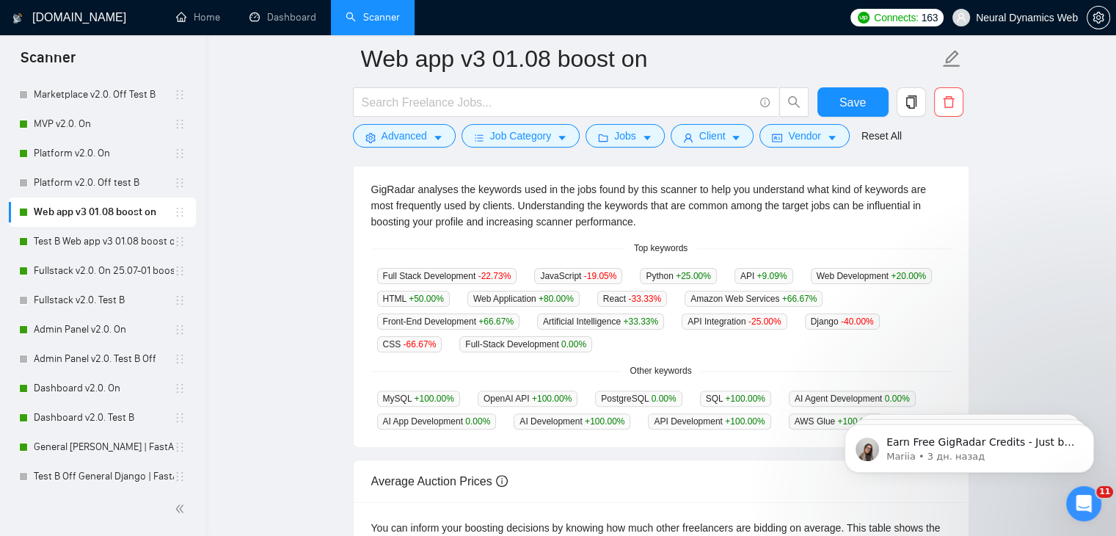 This screenshot has height=536, width=1116. What do you see at coordinates (103, 476) in the screenshot?
I see `a: Test B Off General Django | FastAPI v2.0.` at bounding box center [103, 476].